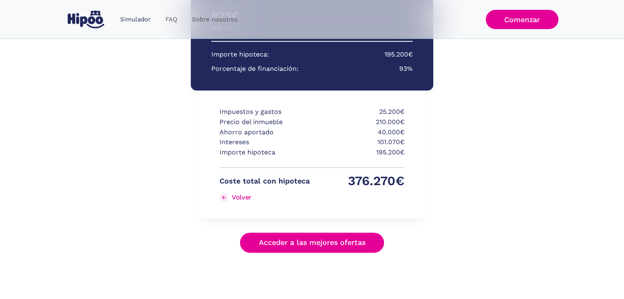 This screenshot has width=624, height=299. Describe the element at coordinates (359, 132) in the screenshot. I see `p: 40.000€` at that location.